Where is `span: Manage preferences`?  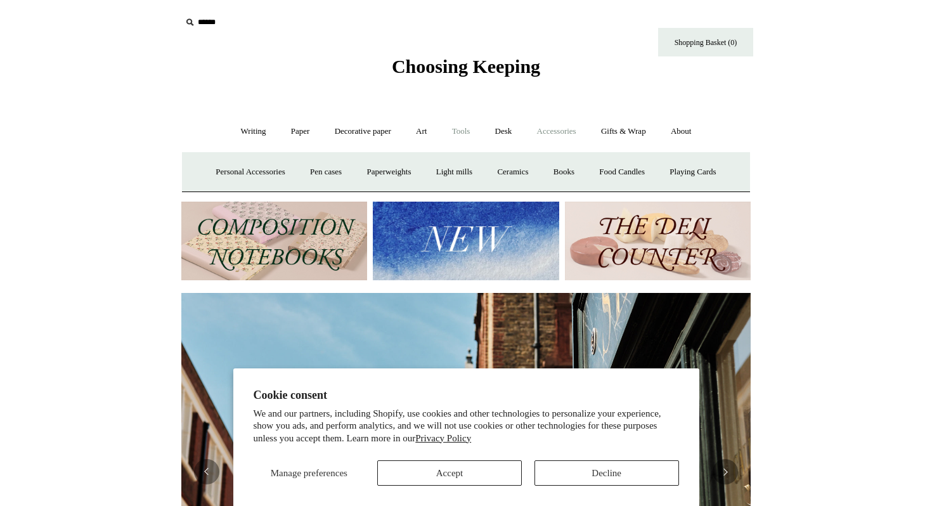 span: Manage preferences is located at coordinates (309, 473).